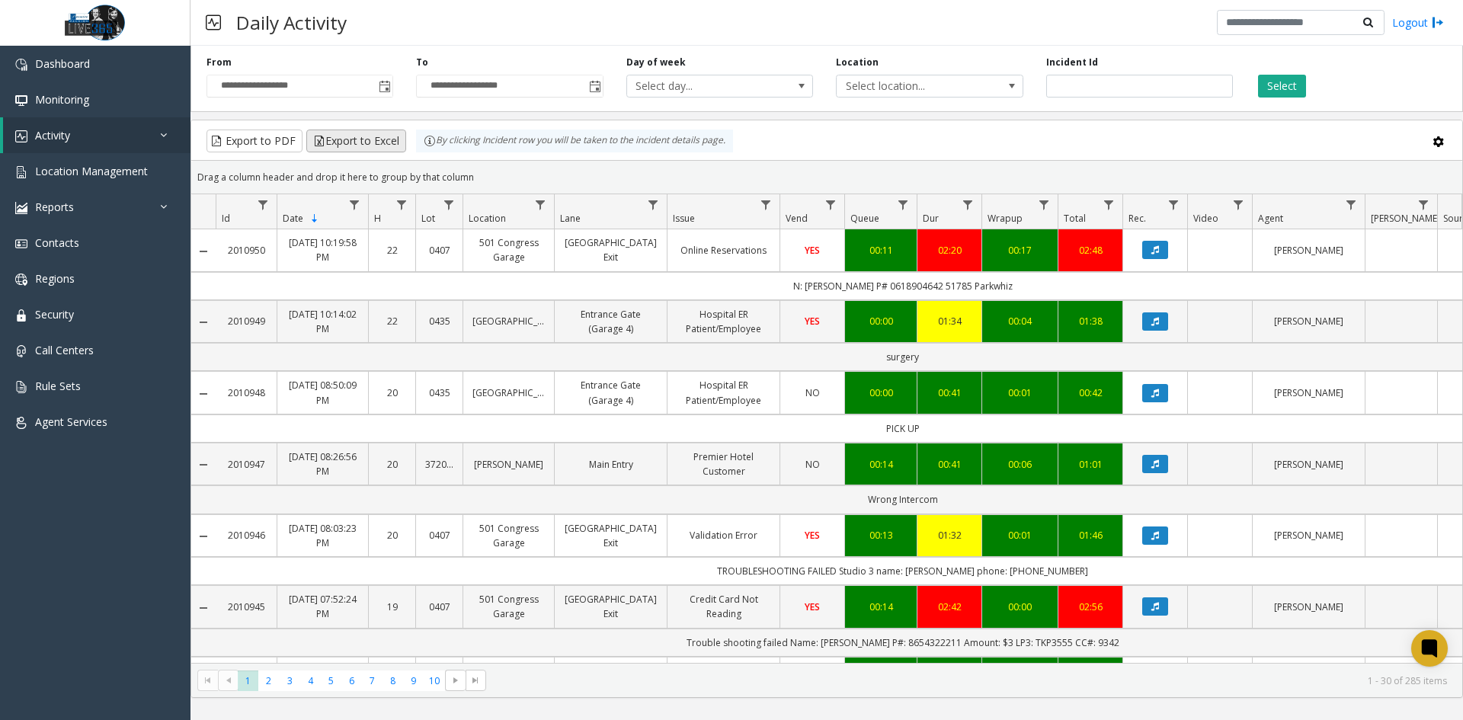  Describe the element at coordinates (1020, 250) in the screenshot. I see `div: 00:17` at that location.